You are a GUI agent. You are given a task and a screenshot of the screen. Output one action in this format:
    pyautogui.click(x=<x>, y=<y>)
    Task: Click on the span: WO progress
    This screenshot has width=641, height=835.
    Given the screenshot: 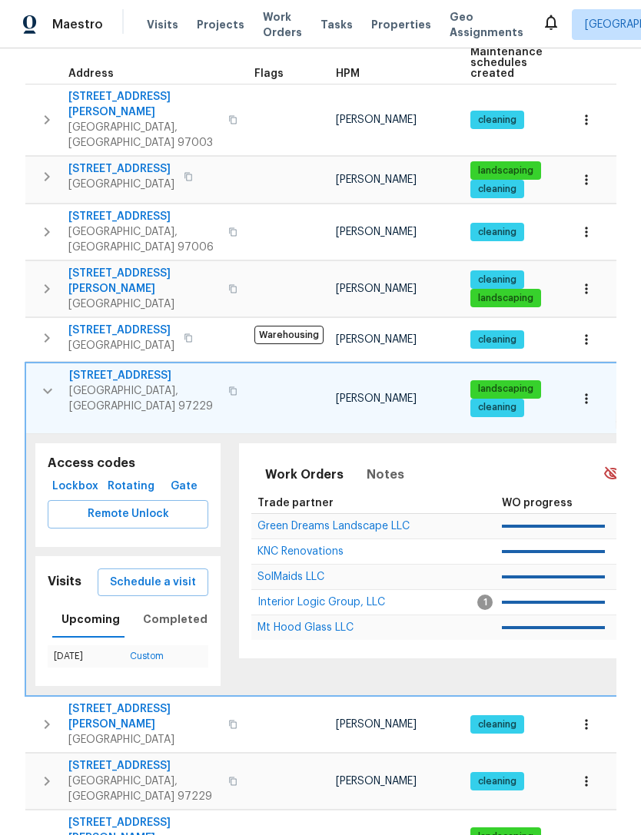 What is the action you would take?
    pyautogui.click(x=537, y=503)
    